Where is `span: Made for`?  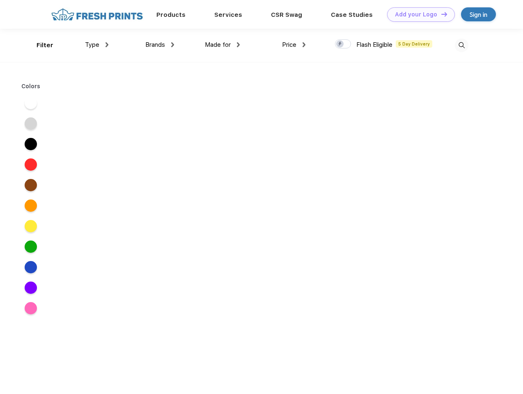 span: Made for is located at coordinates (217, 45).